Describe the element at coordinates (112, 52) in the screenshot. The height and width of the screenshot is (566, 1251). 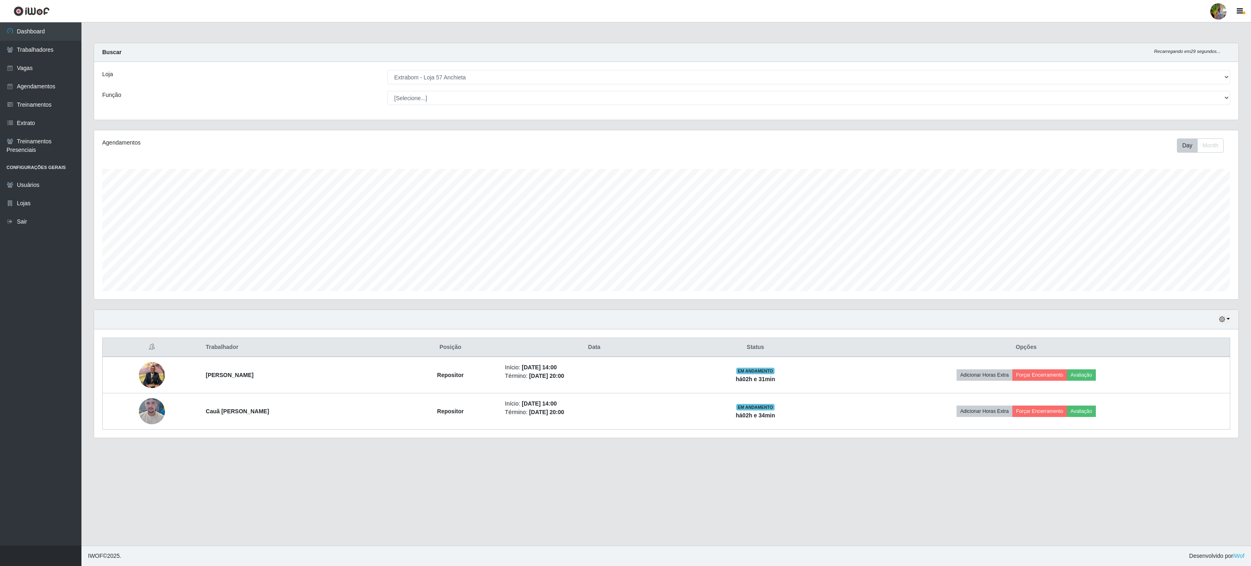
I see `strong: Buscar` at that location.